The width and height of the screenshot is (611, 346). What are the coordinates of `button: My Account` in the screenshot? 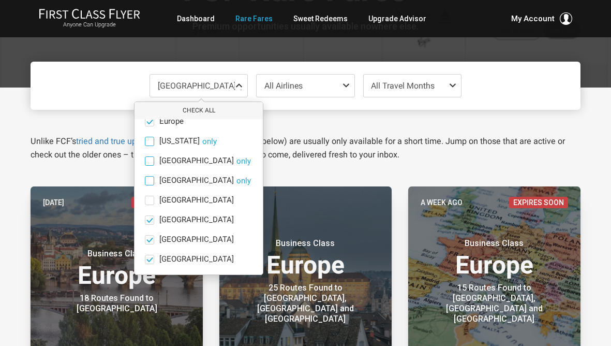 It's located at (542, 19).